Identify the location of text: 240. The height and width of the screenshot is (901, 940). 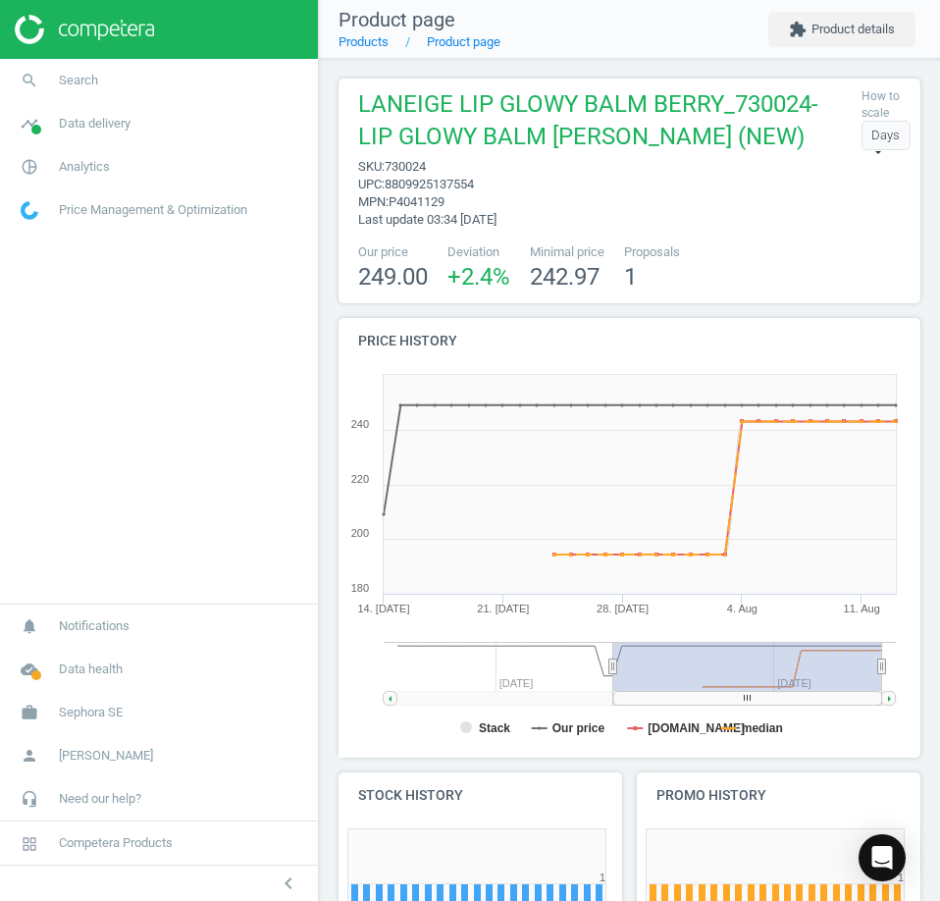
(360, 424).